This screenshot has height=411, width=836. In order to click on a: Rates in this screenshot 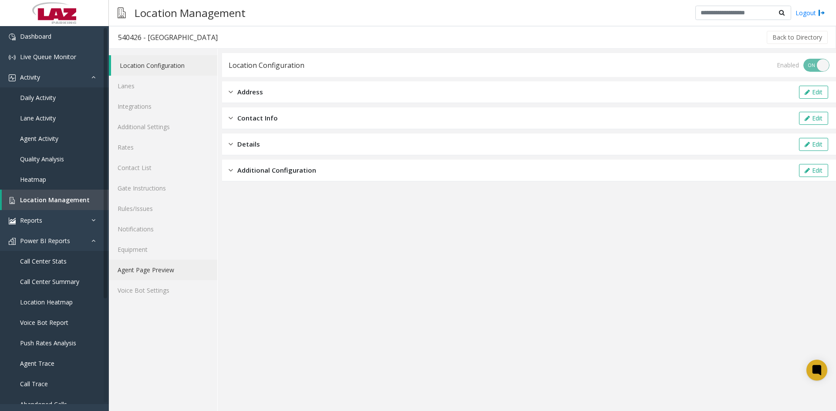, I will do `click(163, 147)`.